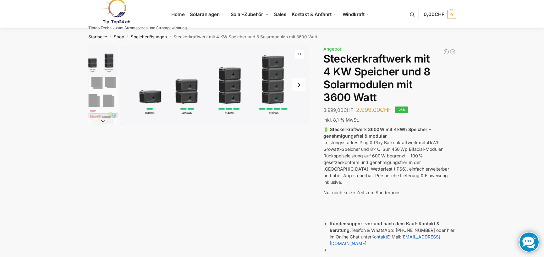 The image size is (544, 257). I want to click on a: Kontakt & Anfahrt, so click(314, 14).